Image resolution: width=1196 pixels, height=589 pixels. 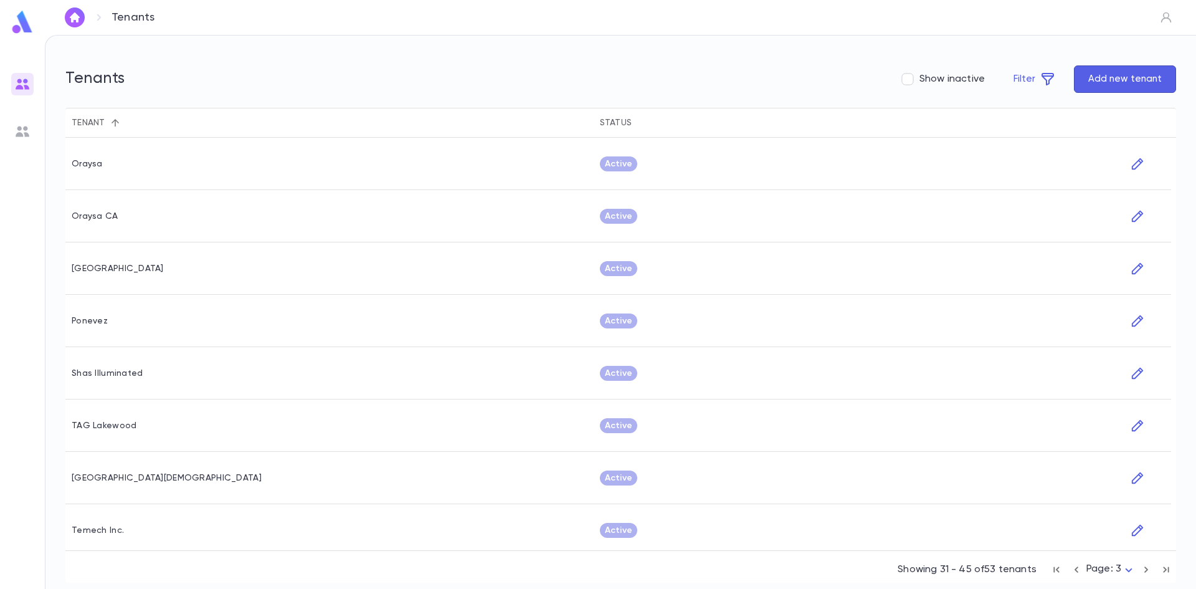 I want to click on img: home_white.a664292cf8c1dea59945f0da9f25487c.svg, so click(x=75, y=17).